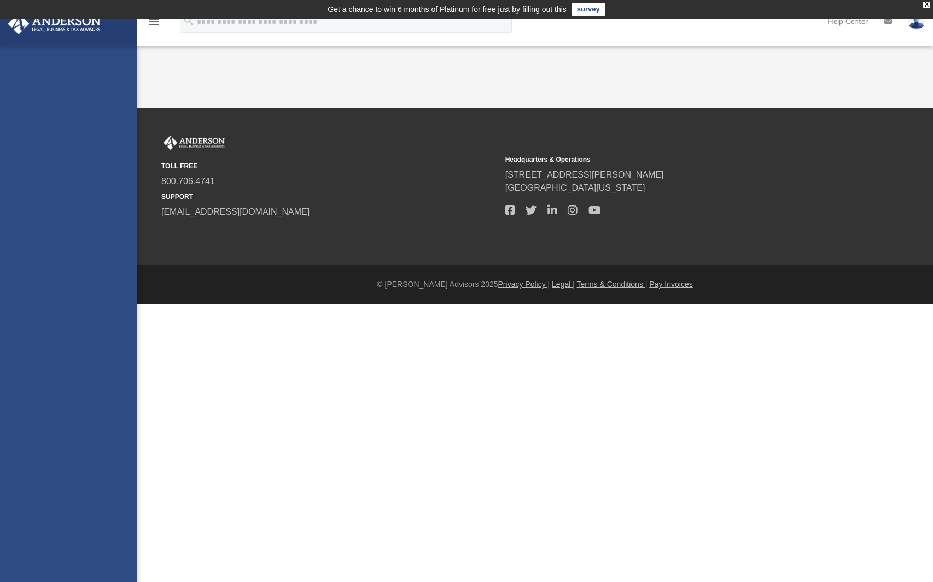 The image size is (933, 582). What do you see at coordinates (329, 197) in the screenshot?
I see `small: SUPPORT` at bounding box center [329, 197].